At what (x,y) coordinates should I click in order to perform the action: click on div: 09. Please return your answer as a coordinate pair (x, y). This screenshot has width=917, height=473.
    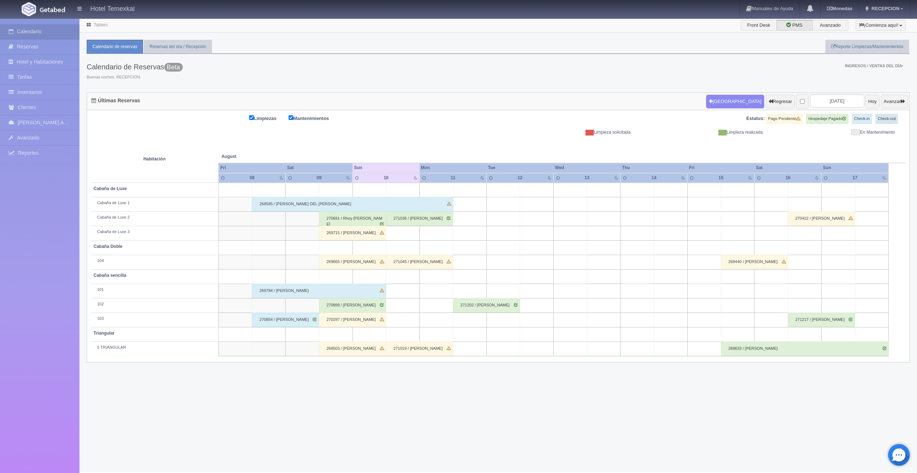
    Looking at the image, I should click on (319, 178).